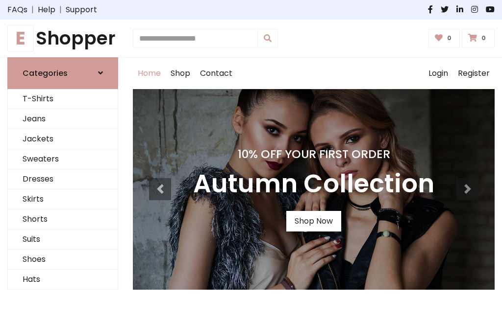 Image resolution: width=502 pixels, height=322 pixels. What do you see at coordinates (47, 10) in the screenshot?
I see `a: Help` at bounding box center [47, 10].